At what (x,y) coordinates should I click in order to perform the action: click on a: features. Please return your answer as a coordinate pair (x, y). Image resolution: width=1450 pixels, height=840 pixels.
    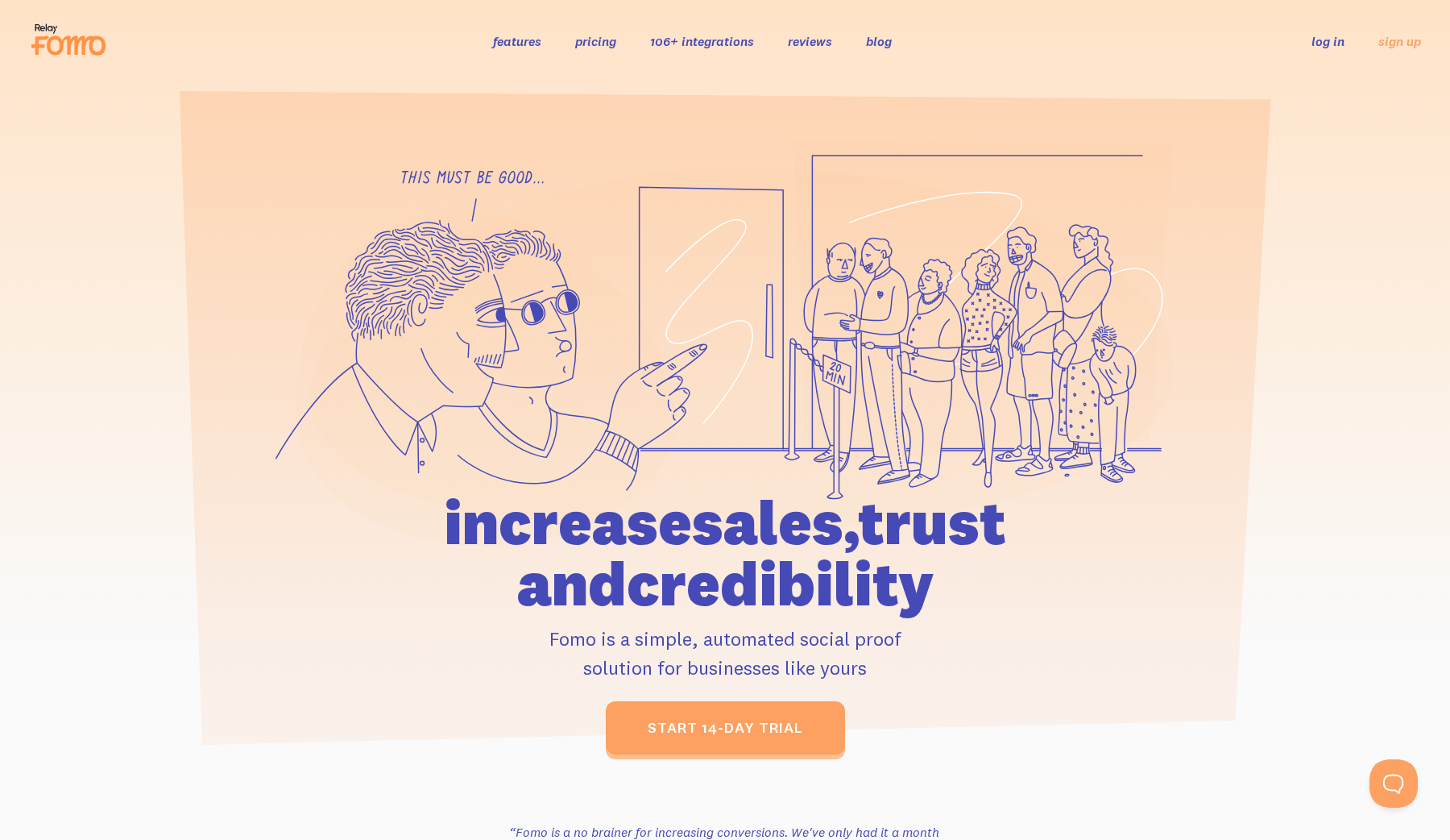
    Looking at the image, I should click on (517, 41).